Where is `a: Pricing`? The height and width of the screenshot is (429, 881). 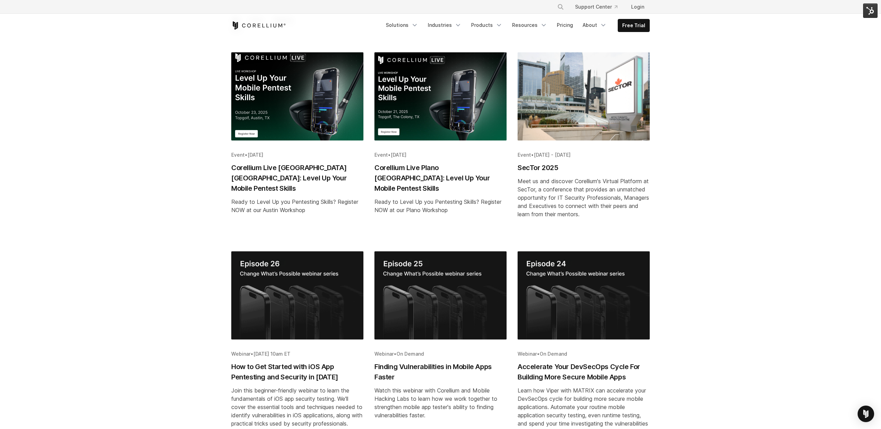 a: Pricing is located at coordinates (565, 25).